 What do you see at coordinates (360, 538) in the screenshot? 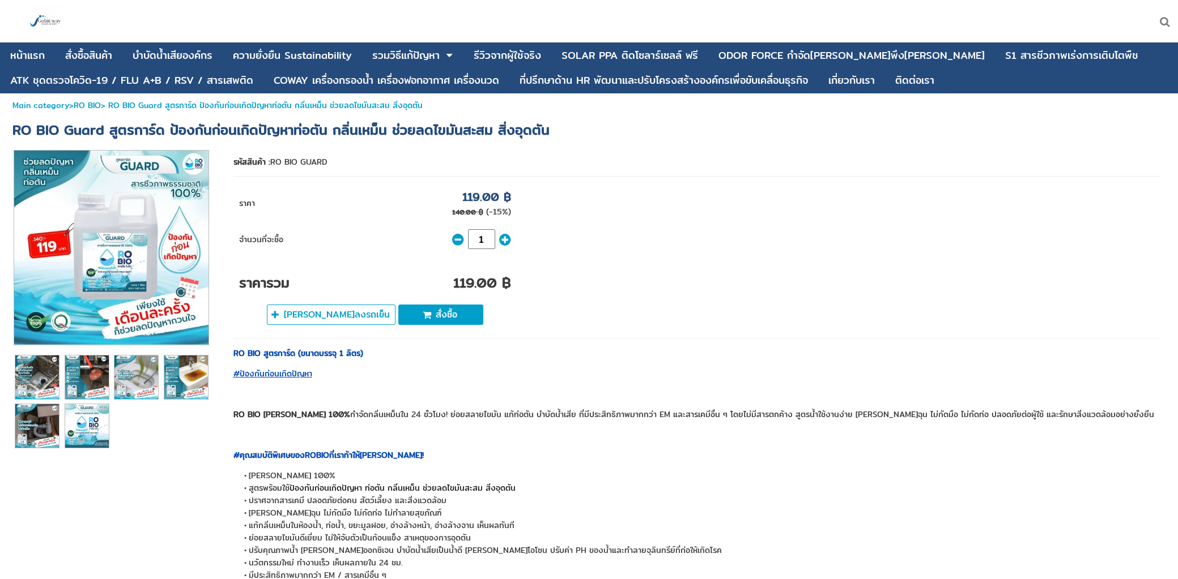
I see `span: ย่อยสลายไขมันดีเยี่ยม ไม่ให้จับตัวเป็นก้อนแข็ง สาเหตุของการอุดตัน` at bounding box center [360, 538].